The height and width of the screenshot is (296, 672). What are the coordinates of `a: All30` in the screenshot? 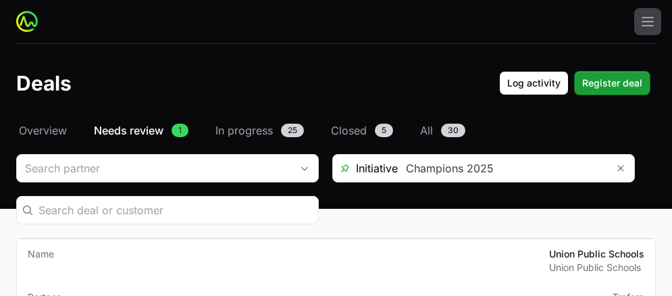 It's located at (442, 130).